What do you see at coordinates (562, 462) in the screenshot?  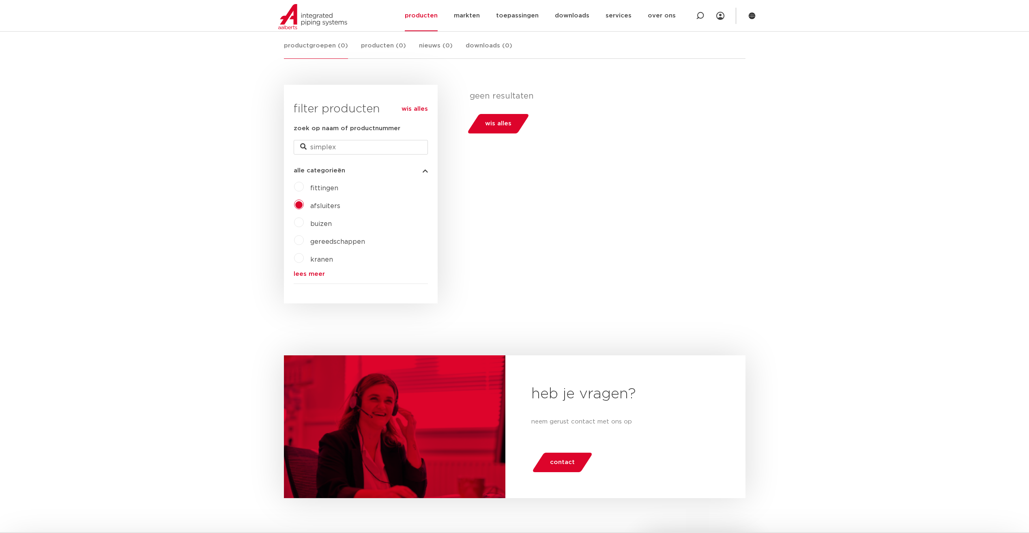 I see `span: contact` at bounding box center [562, 462].